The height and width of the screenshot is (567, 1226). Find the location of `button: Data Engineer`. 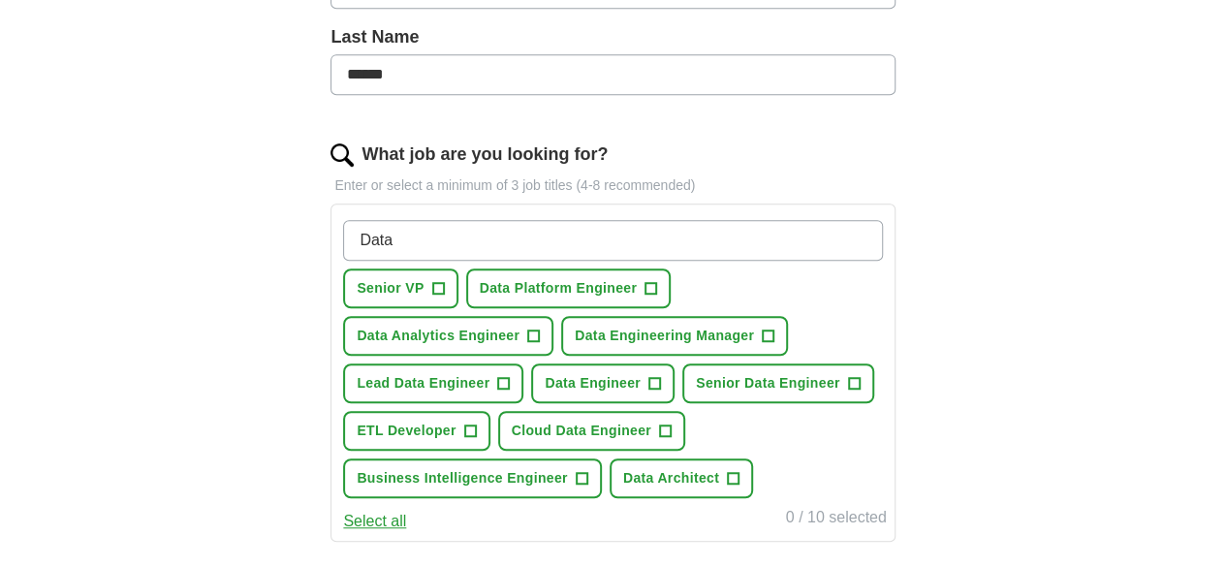

button: Data Engineer is located at coordinates (603, 383).